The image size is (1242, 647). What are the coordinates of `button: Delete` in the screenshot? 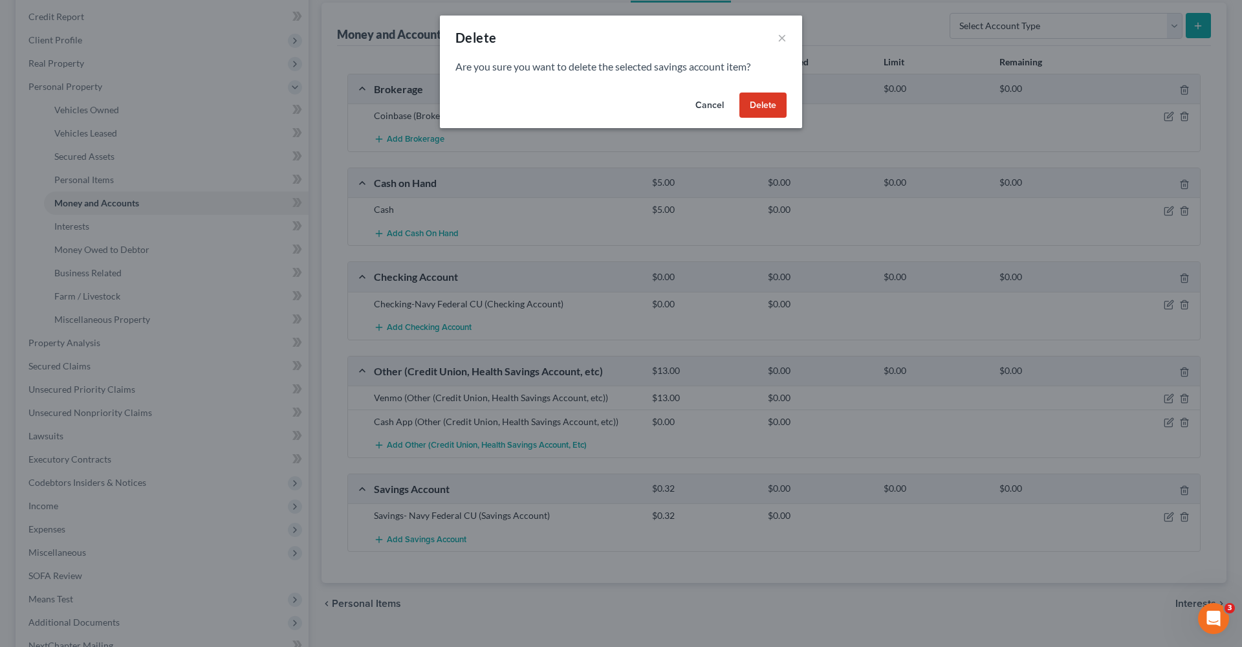 It's located at (763, 105).